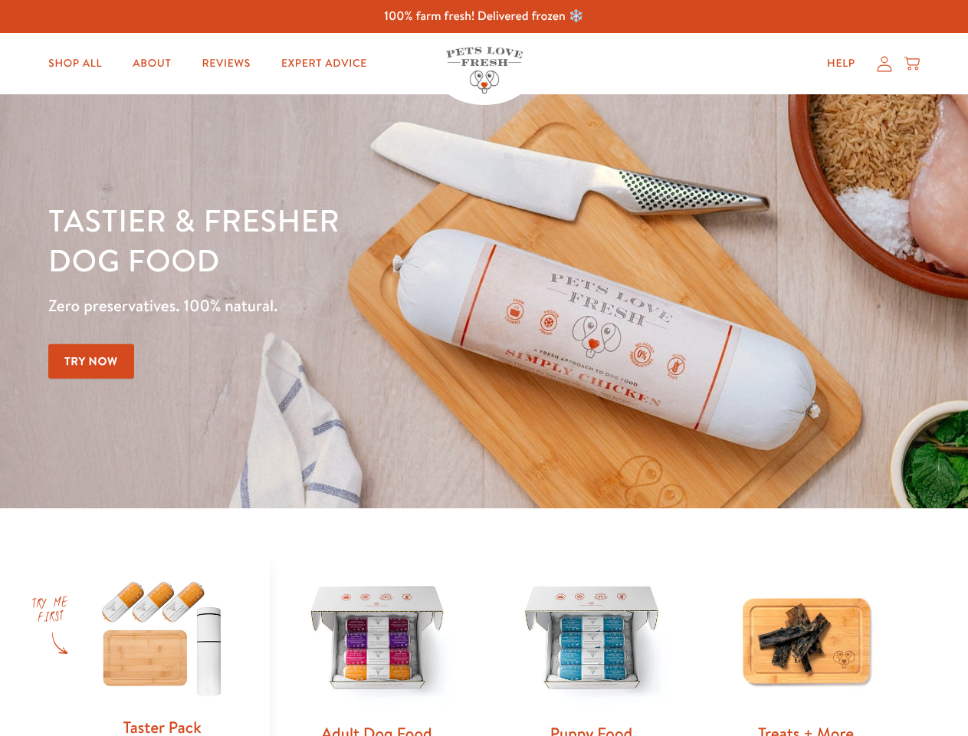 The height and width of the screenshot is (736, 968). What do you see at coordinates (484, 70) in the screenshot?
I see `img: Pets Love Fresh` at bounding box center [484, 70].